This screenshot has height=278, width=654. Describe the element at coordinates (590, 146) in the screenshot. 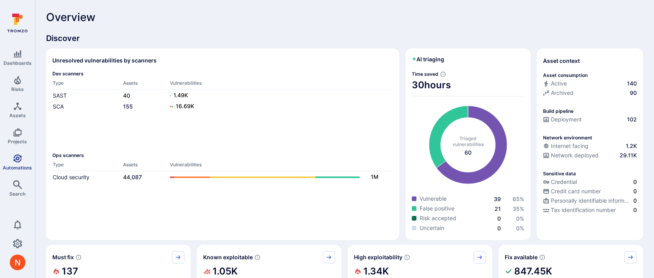

I see `a: Internet facing1.2K` at that location.